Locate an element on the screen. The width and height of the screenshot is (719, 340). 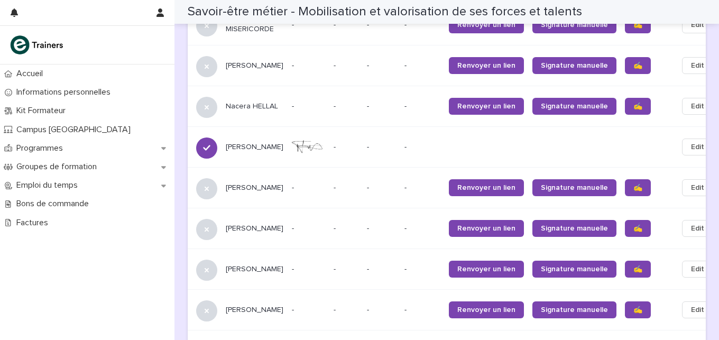
img: HCToAR-_F4GodNkAuVMDnYEqm2PIBi9O_f1sOtYABxM is located at coordinates (308, 147).